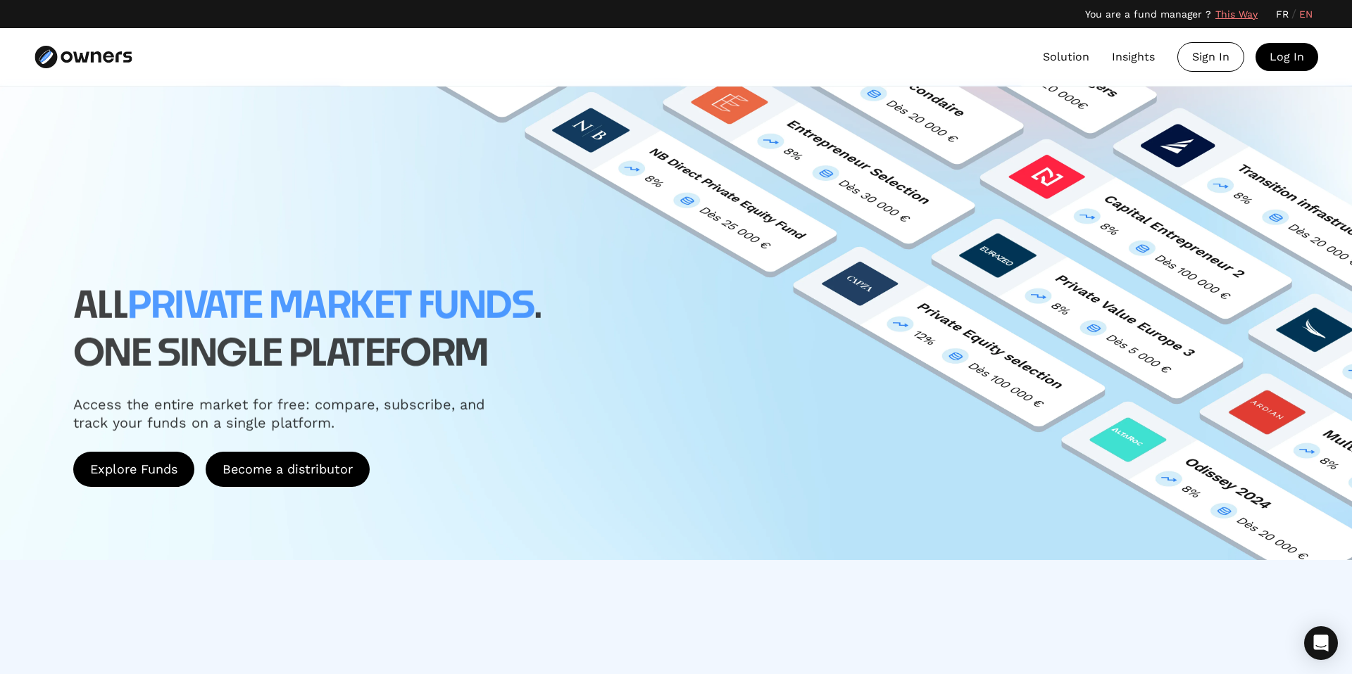 This screenshot has height=674, width=1352. I want to click on h1: ALL . One single plateform, so click(313, 331).